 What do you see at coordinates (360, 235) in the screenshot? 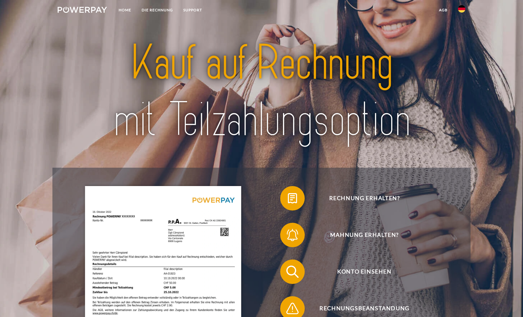
I see `a: Mahnung erhalten?` at bounding box center [360, 235].